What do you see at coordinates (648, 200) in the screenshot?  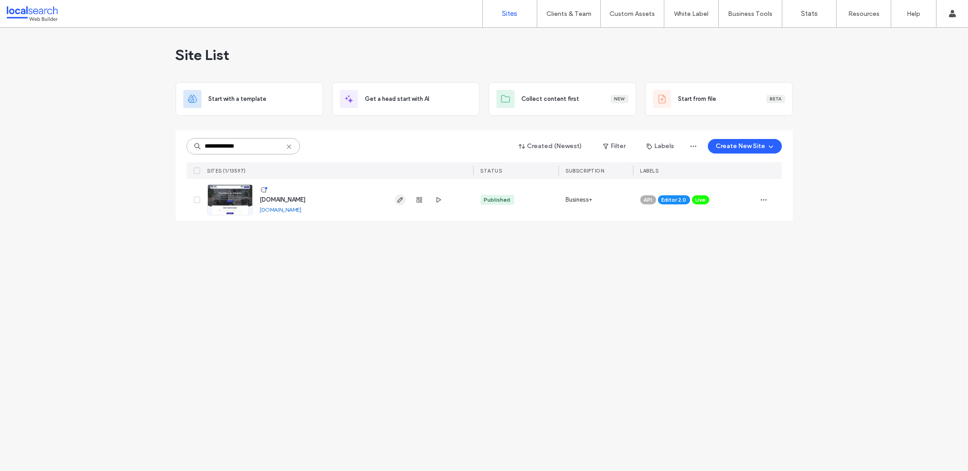 I see `span: API` at bounding box center [648, 200].